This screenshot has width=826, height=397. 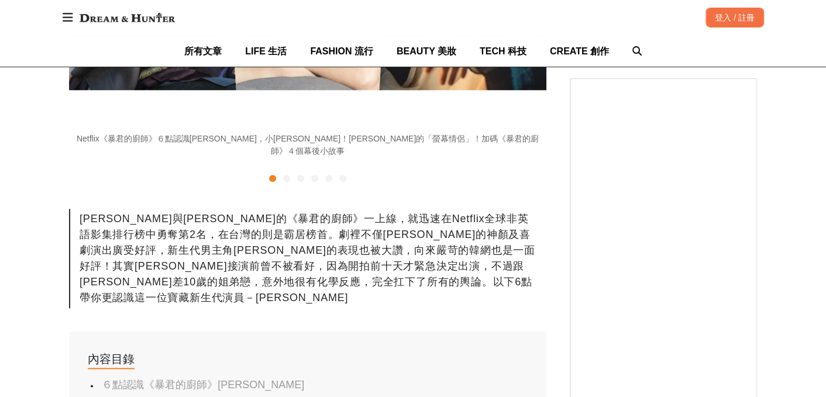 What do you see at coordinates (203, 51) in the screenshot?
I see `a: 所有文章` at bounding box center [203, 51].